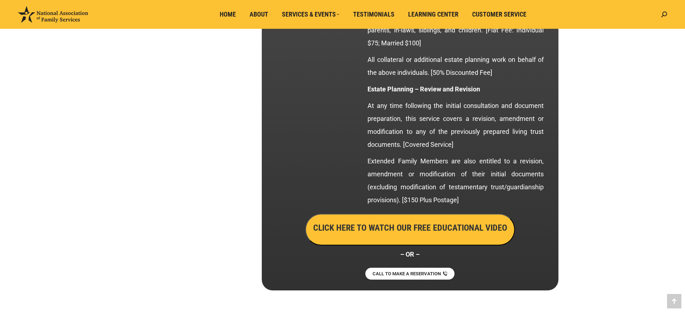  What do you see at coordinates (410, 228) in the screenshot?
I see `a: CLICK HERE TO WATCH OUR FREE EDUCATIONAL VIDEO` at bounding box center [410, 228].